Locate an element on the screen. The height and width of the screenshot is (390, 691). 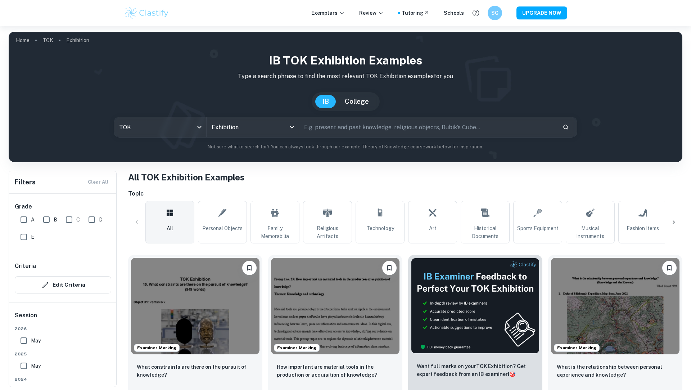
p: Exemplars is located at coordinates (328, 13).